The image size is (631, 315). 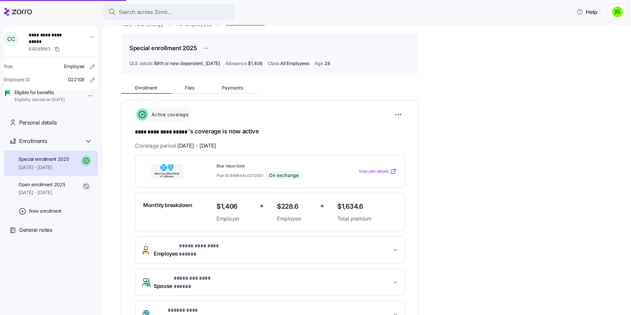 I want to click on img: BlueCross BlueShield of Alabama, so click(x=167, y=171).